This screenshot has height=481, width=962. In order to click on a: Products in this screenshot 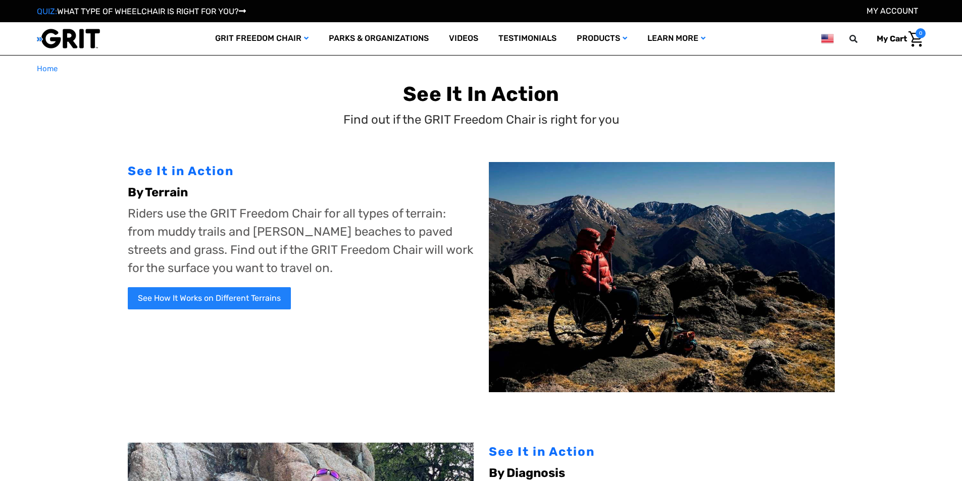, I will do `click(602, 38)`.